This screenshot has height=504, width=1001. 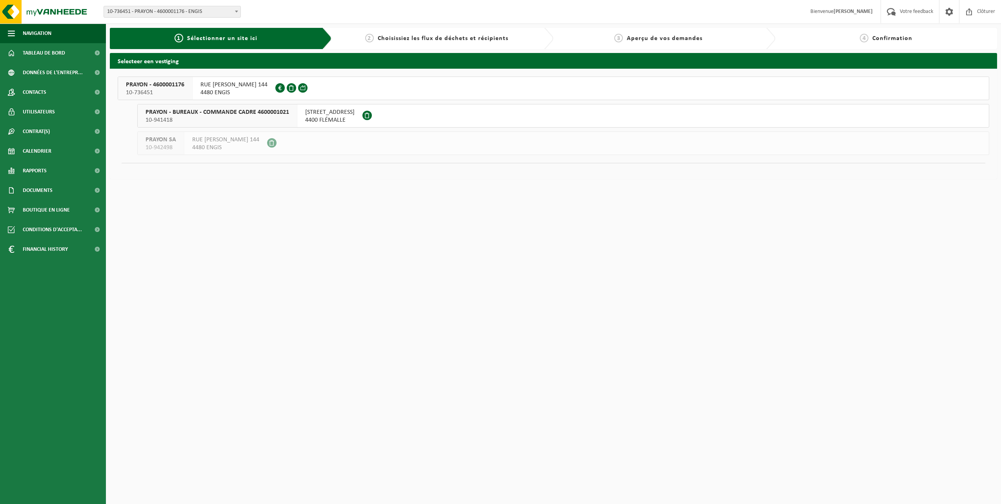 I want to click on span: Documents, so click(x=38, y=190).